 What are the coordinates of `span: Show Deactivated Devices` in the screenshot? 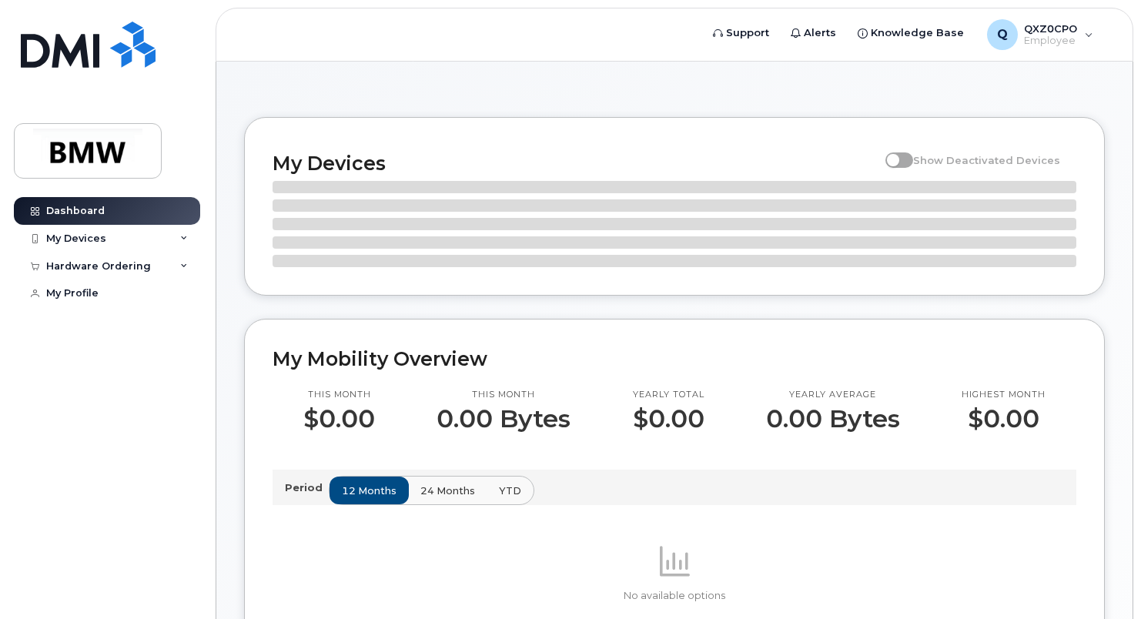 It's located at (986, 160).